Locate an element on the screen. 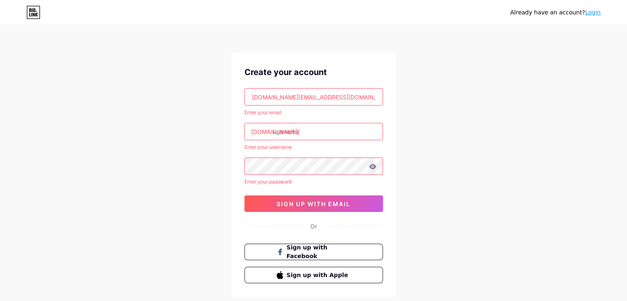  a: Sign up with Apple is located at coordinates (314, 275).